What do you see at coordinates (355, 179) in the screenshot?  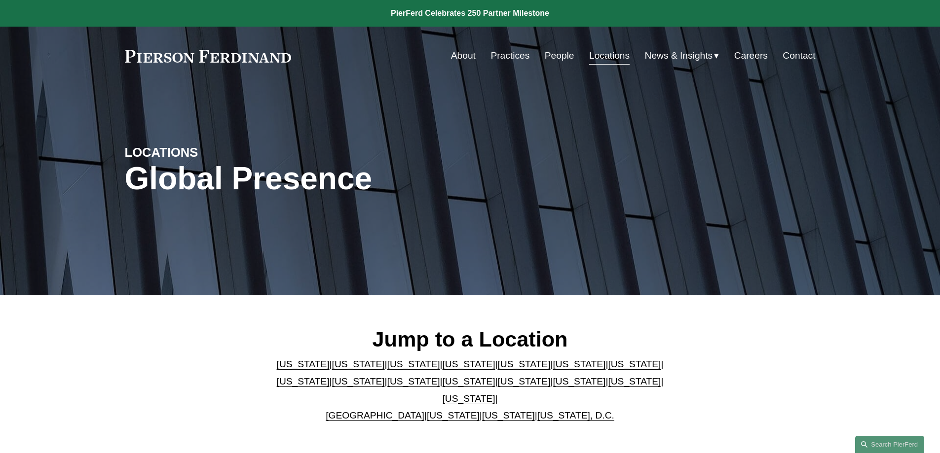 I see `h1: Global Presence` at bounding box center [355, 179].